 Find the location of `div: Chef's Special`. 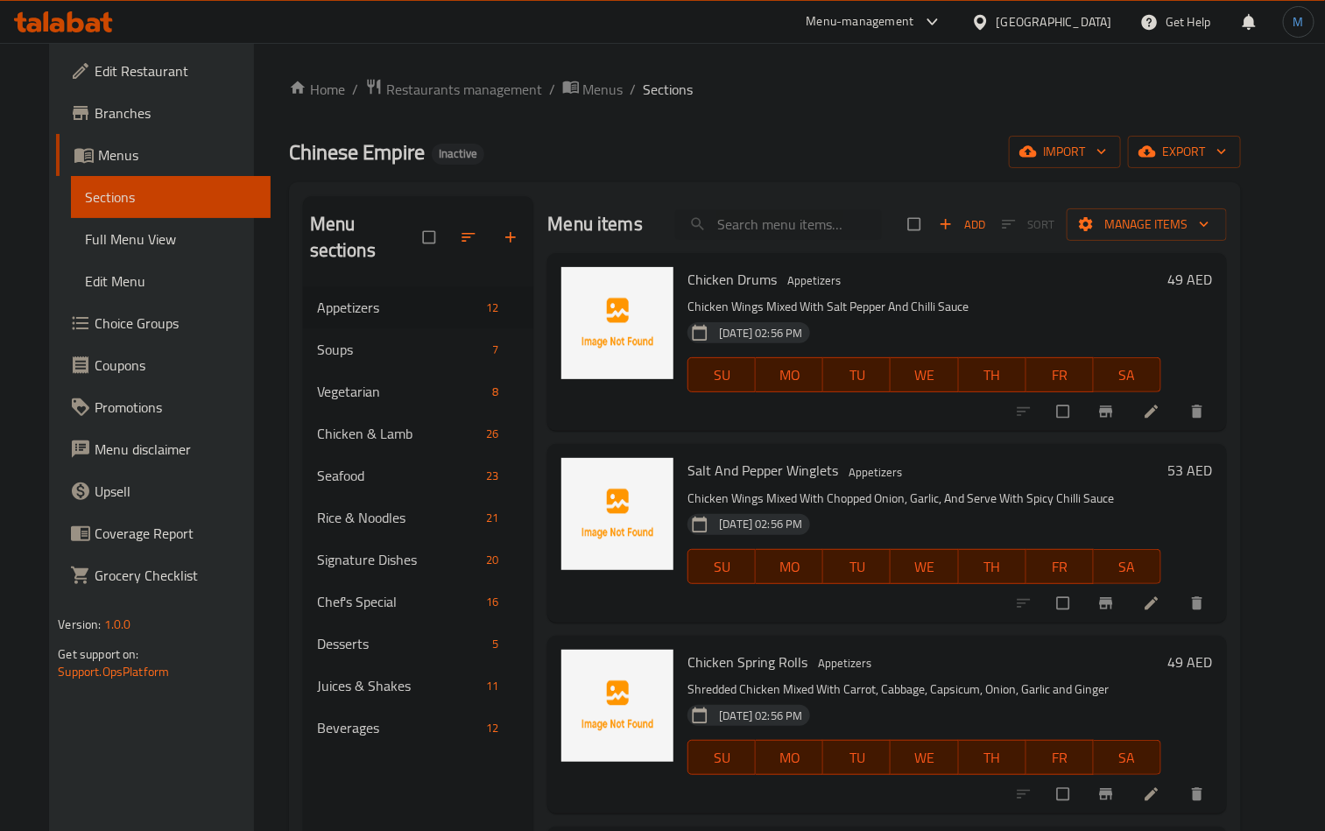

div: Chef's Special is located at coordinates (398, 602).